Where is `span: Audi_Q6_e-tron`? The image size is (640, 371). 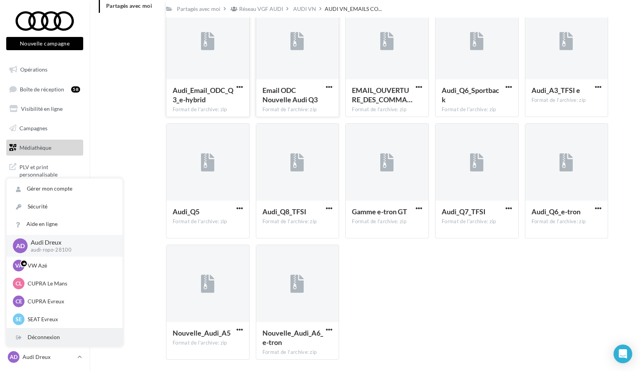 span: Audi_Q6_e-tron is located at coordinates (556, 211).